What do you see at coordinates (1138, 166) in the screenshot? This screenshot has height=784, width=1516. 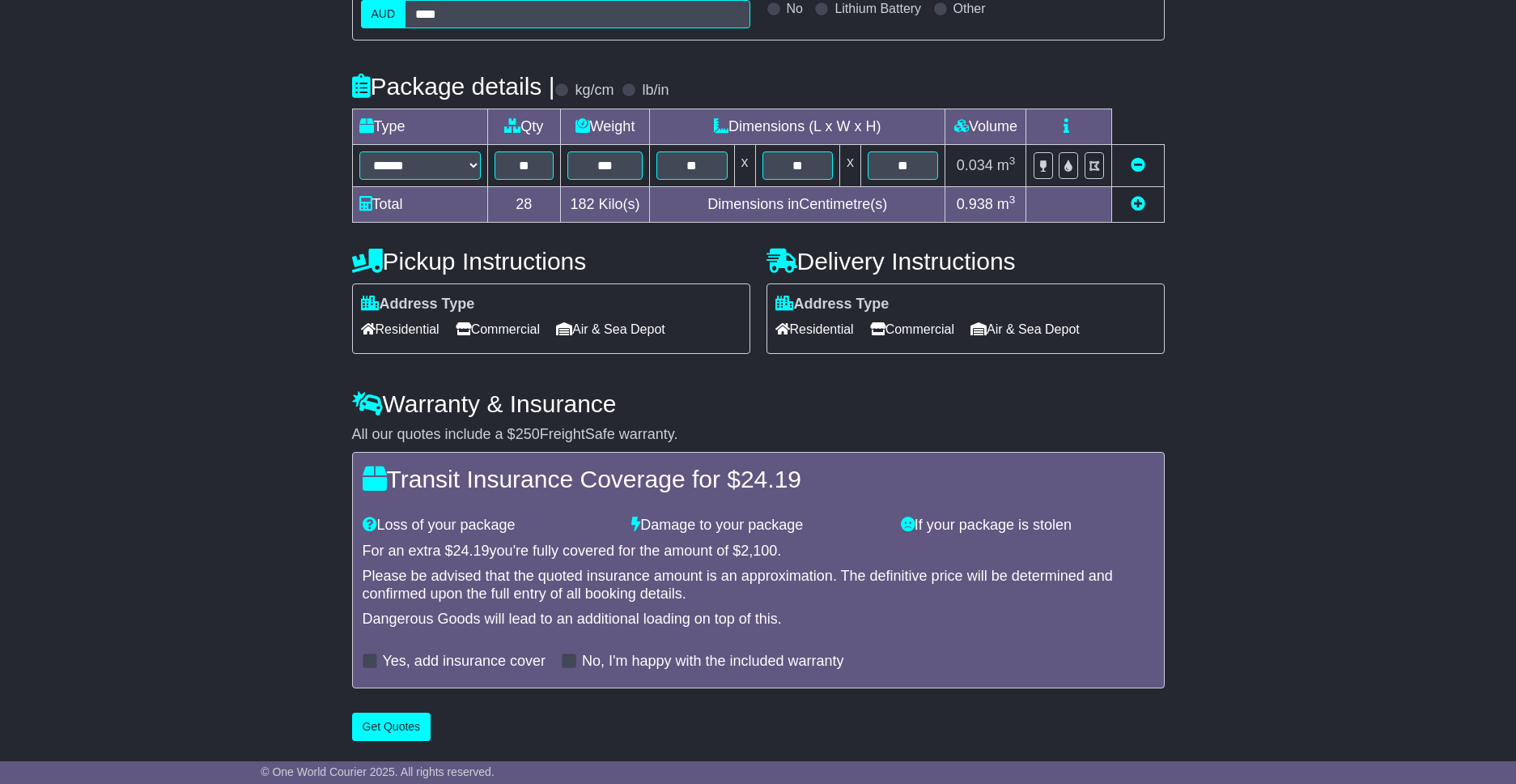 I see `a: Remove this item` at bounding box center [1138, 166].